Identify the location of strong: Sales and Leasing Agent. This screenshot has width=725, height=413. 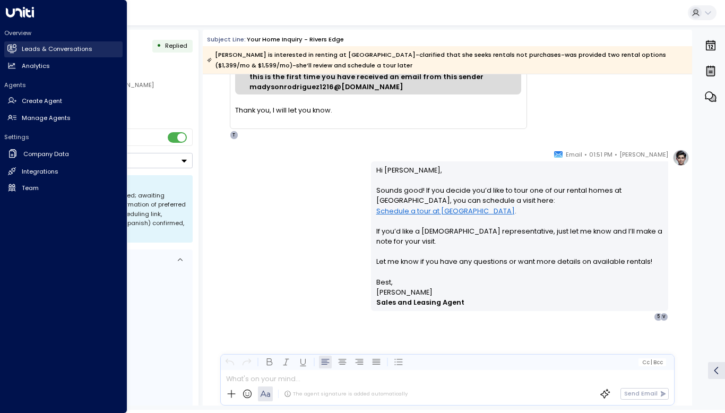
(420, 302).